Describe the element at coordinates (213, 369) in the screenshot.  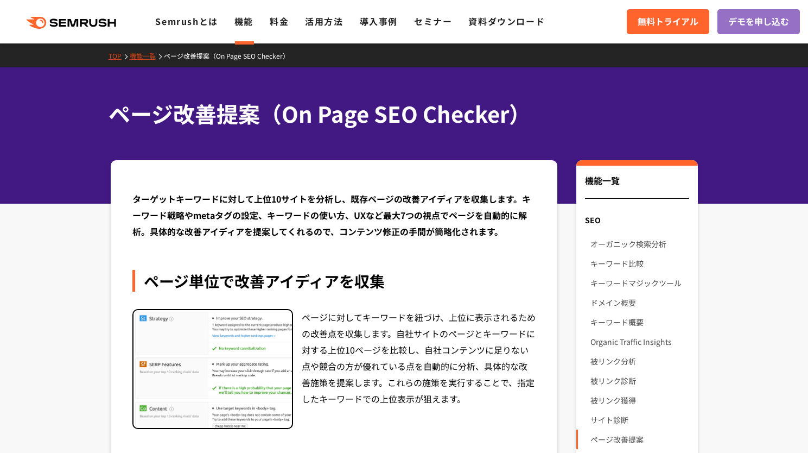
I see `img: ページ改善提案（On Page SEO Checker） 改善アイディア` at that location.